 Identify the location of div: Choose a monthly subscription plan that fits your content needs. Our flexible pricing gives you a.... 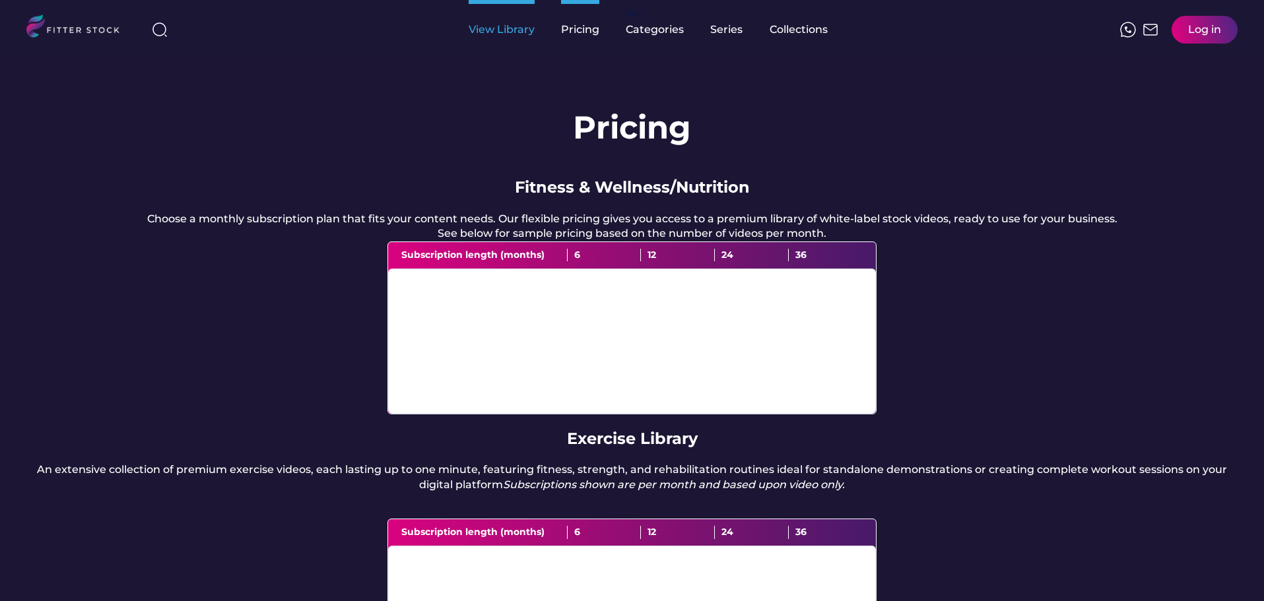
(632, 226).